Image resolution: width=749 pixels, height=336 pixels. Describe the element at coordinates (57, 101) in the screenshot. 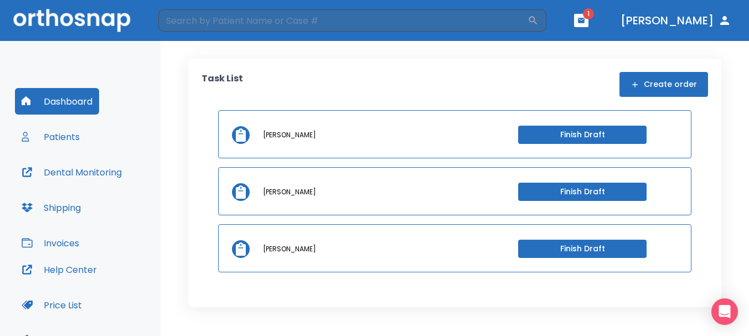

I see `a: Dashboard` at that location.